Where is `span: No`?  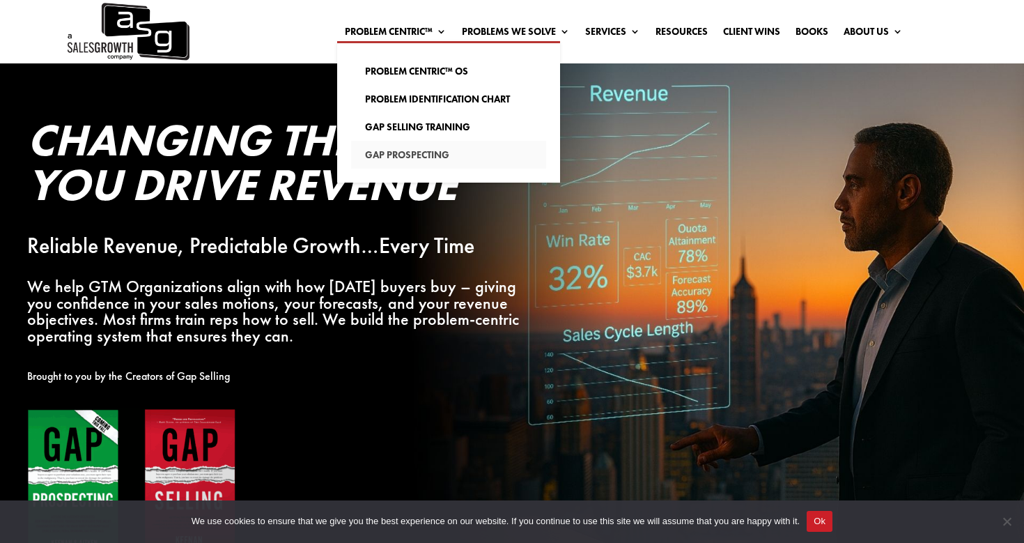
span: No is located at coordinates (1007, 521).